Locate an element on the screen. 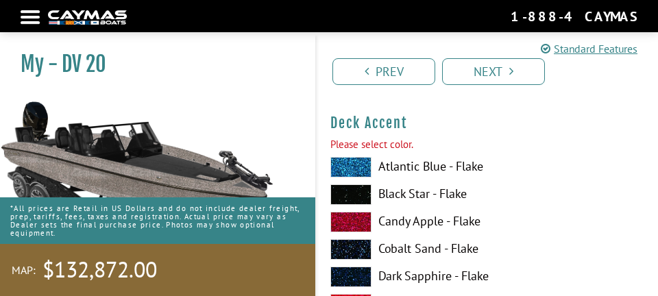  label: Atlantic Blue - Flake is located at coordinates (488, 167).